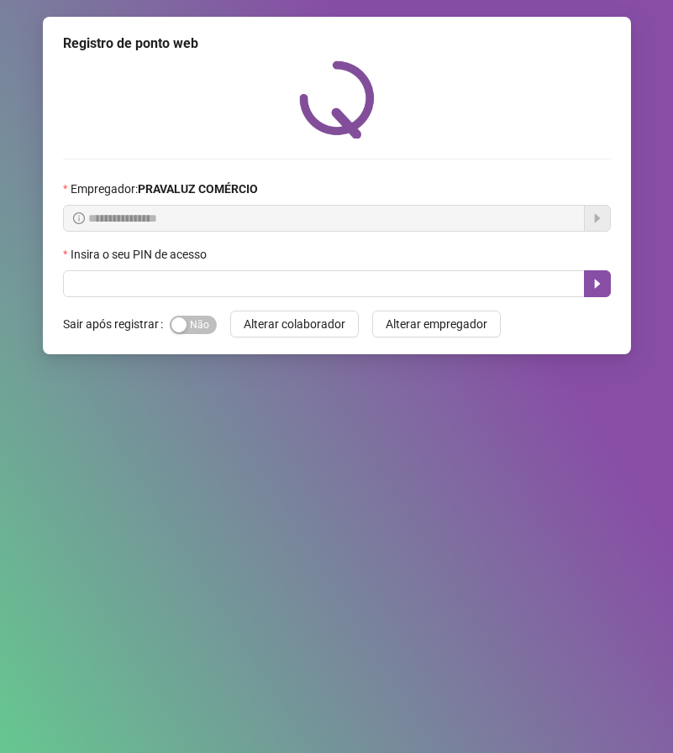  What do you see at coordinates (164, 189) in the screenshot?
I see `span: Empregador :` at bounding box center [164, 189].